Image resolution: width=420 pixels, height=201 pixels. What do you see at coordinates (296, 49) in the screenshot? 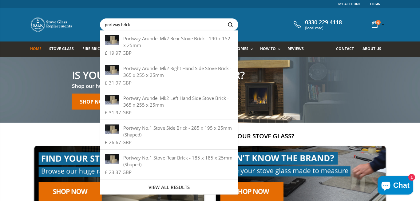
I see `span: Reviews` at bounding box center [296, 49].